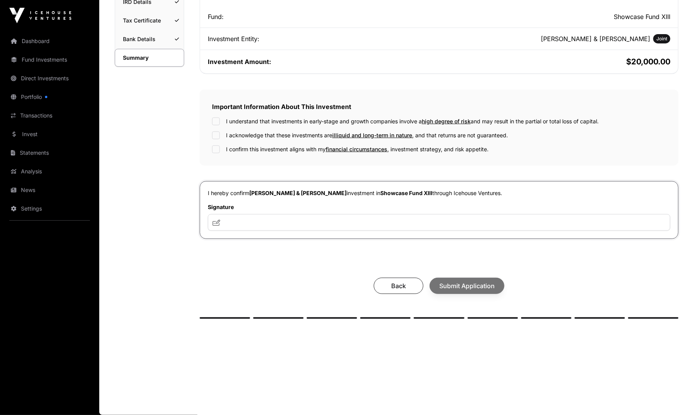 The height and width of the screenshot is (415, 694). Describe the element at coordinates (439, 207) in the screenshot. I see `label: Signature` at that location.